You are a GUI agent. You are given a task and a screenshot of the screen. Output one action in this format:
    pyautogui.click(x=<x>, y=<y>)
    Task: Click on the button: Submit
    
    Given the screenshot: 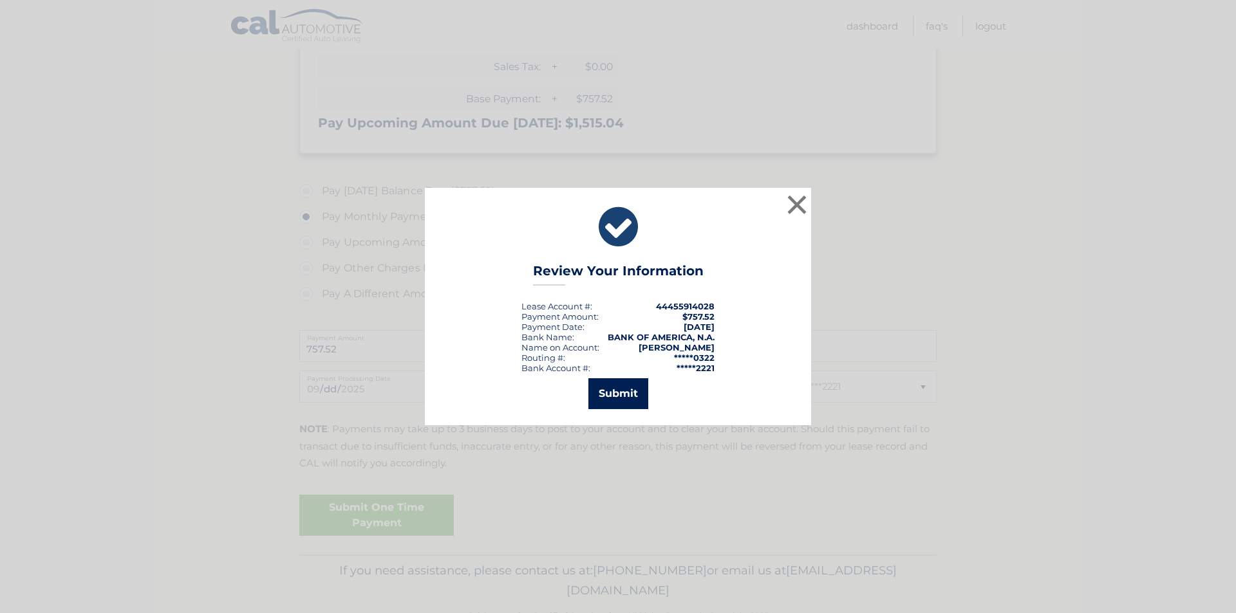 What is the action you would take?
    pyautogui.click(x=618, y=394)
    